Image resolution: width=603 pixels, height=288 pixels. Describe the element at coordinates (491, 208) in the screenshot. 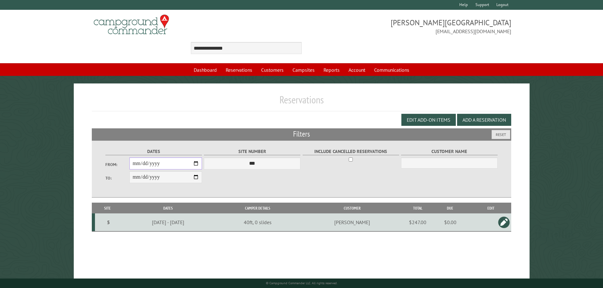

I see `th: Edit` at that location.